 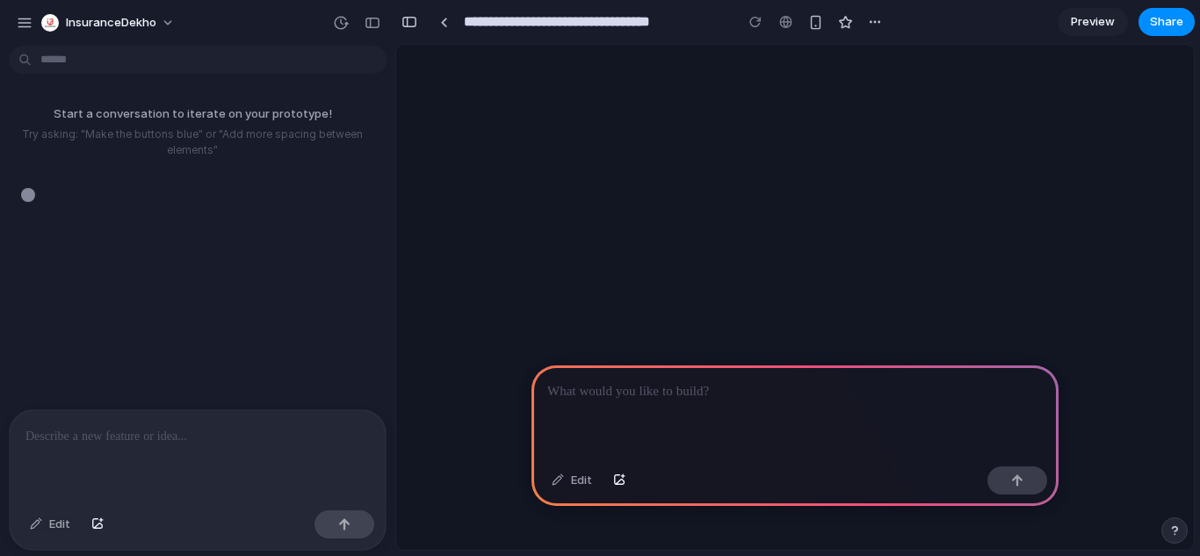 I want to click on p: Start a conversation to iterate on your prototype!, so click(x=192, y=114).